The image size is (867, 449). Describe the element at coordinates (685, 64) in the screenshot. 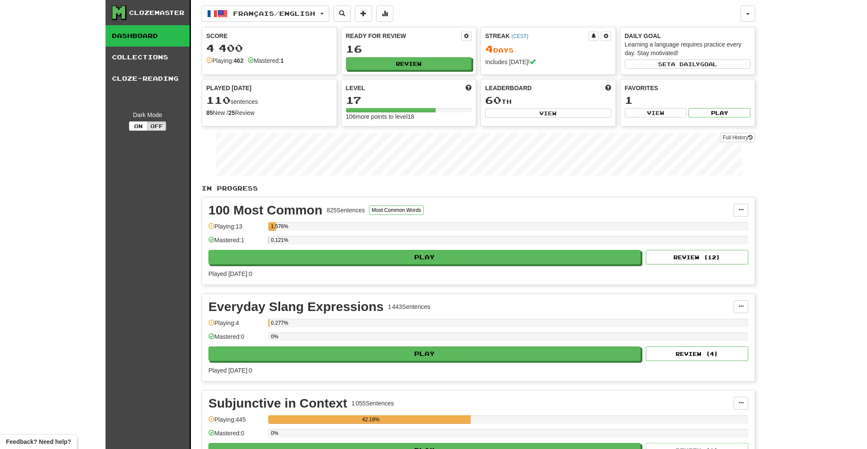

I see `span: a daily` at that location.